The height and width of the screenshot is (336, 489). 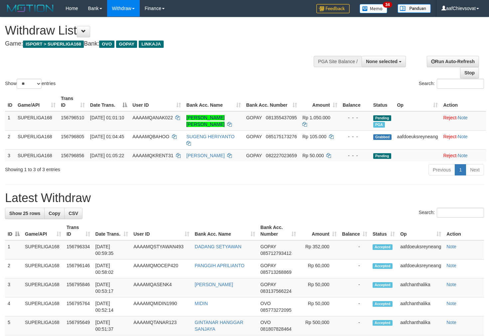 I want to click on a: Show 25 rows, so click(x=25, y=213).